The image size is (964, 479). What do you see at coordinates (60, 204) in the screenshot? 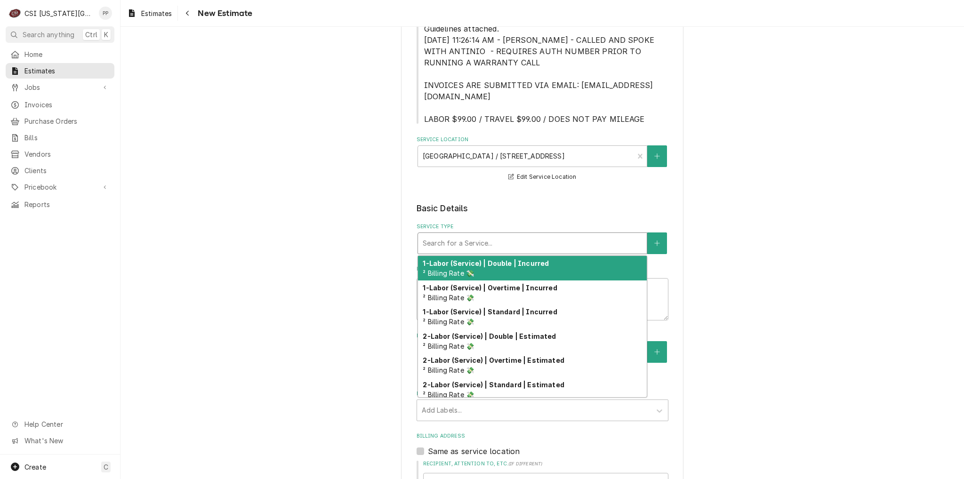
I see `a: Reports` at bounding box center [60, 204].